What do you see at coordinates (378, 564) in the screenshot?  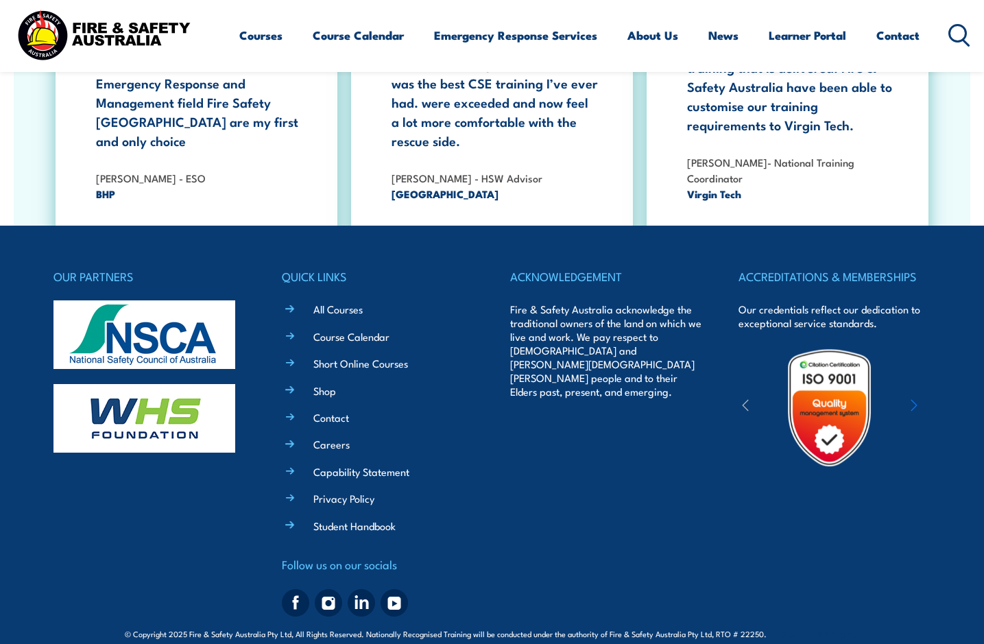 I see `h4: Follow us on our socials` at bounding box center [378, 564].